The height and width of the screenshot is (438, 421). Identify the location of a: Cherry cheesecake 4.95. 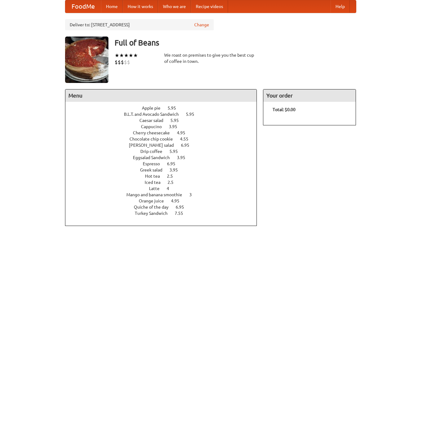
(165, 133).